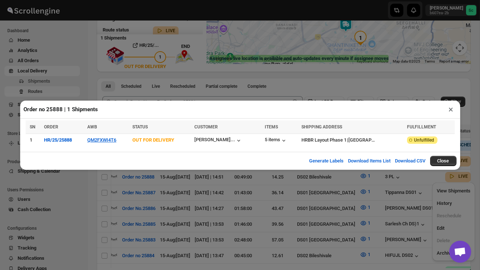  Describe the element at coordinates (324, 140) in the screenshot. I see `div: HRBR Layout Phase 1` at that location.